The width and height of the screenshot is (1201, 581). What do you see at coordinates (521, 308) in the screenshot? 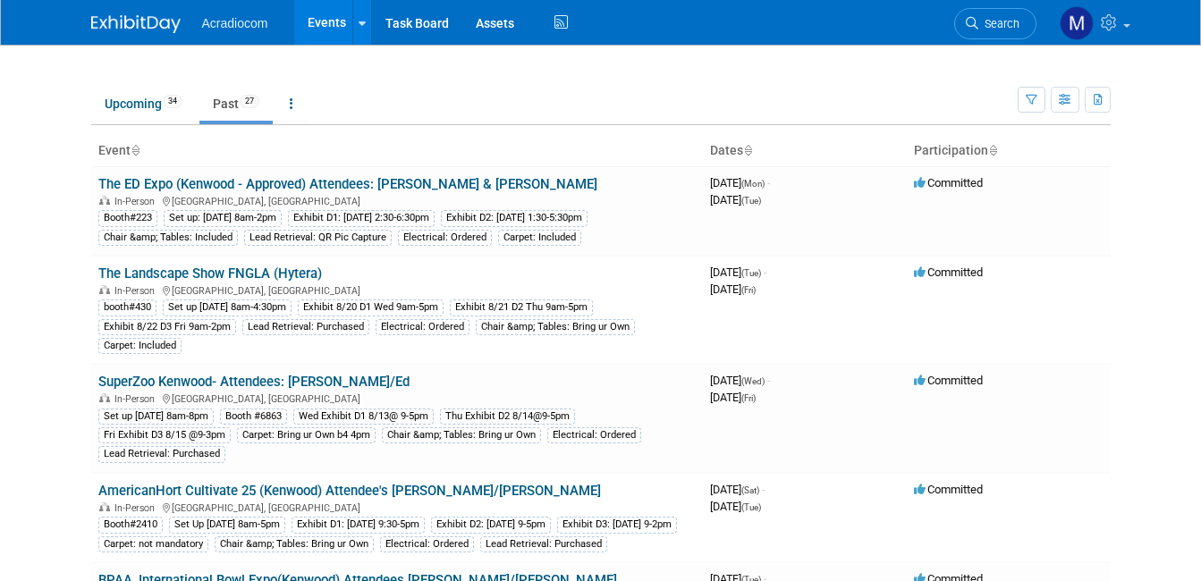
I see `div: Exhibit 8/21 D2 Thu 9am-5pm` at bounding box center [521, 308].